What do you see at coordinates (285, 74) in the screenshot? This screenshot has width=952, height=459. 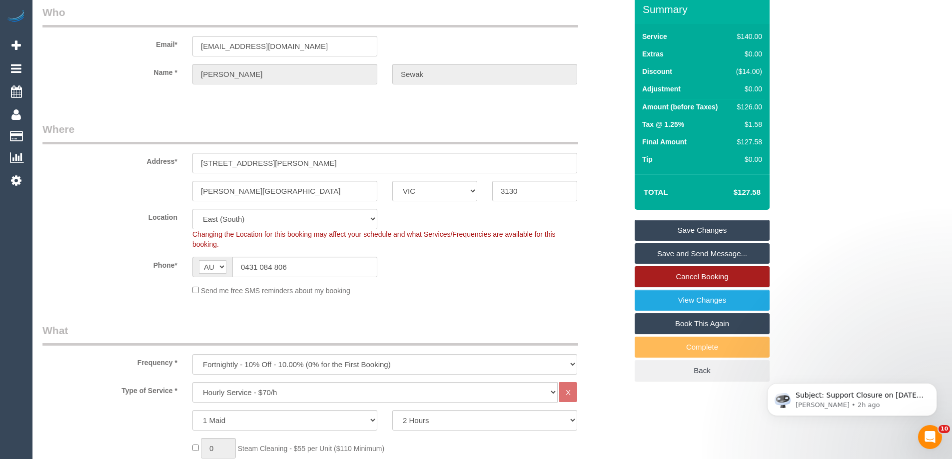 I see `input: First Name*` at bounding box center [285, 74].